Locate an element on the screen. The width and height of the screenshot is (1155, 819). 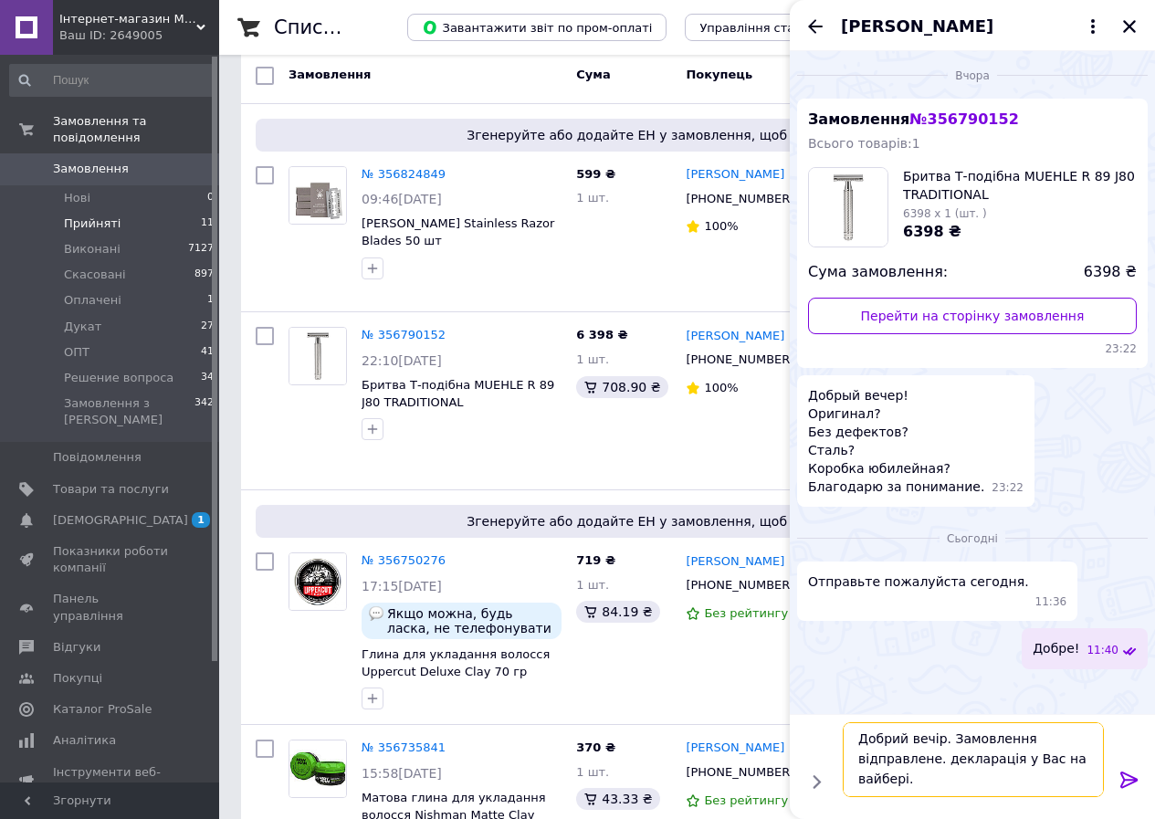
span: Добре! is located at coordinates (1055, 648).